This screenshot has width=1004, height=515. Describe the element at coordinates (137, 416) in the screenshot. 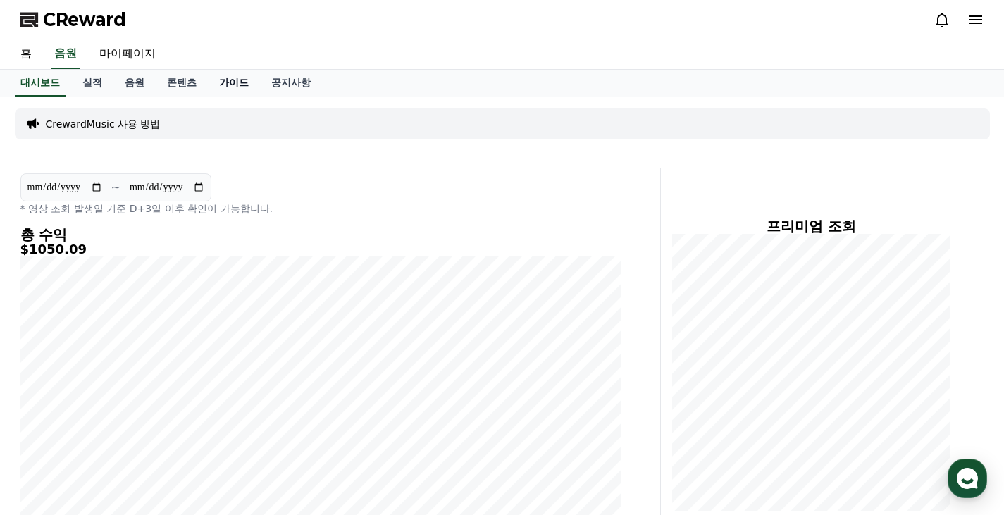

I see `a: 대화` at that location.